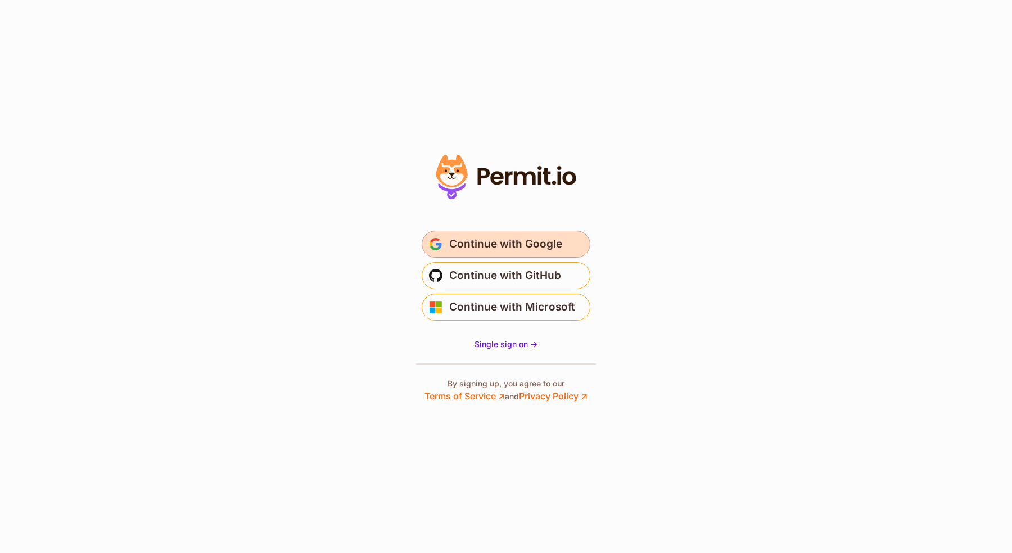 This screenshot has height=553, width=1012. Describe the element at coordinates (505, 276) in the screenshot. I see `span: Continue with GitHub` at that location.